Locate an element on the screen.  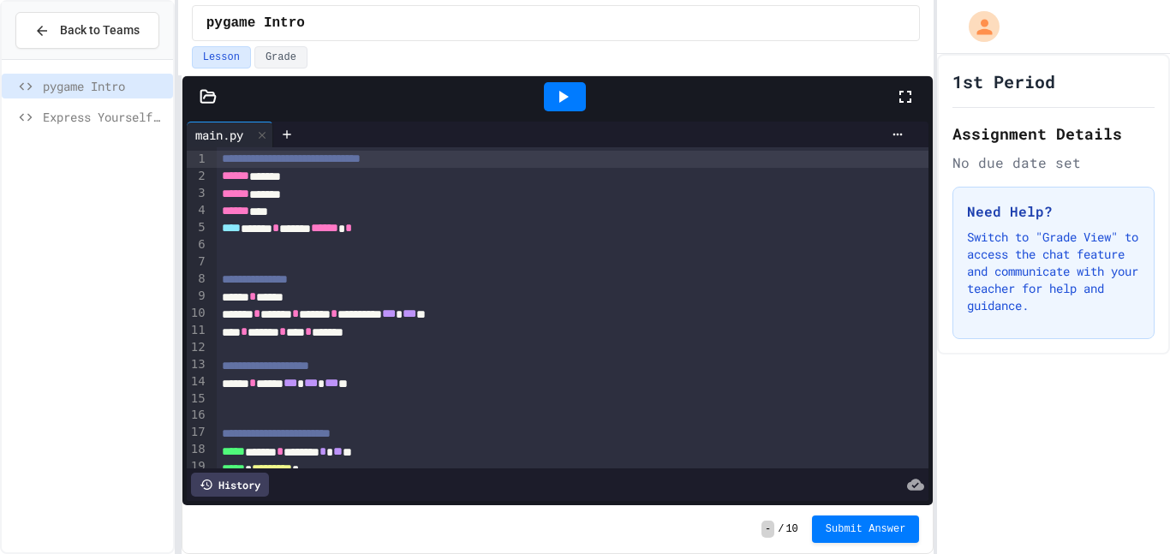
div: My Account is located at coordinates (977, 27).